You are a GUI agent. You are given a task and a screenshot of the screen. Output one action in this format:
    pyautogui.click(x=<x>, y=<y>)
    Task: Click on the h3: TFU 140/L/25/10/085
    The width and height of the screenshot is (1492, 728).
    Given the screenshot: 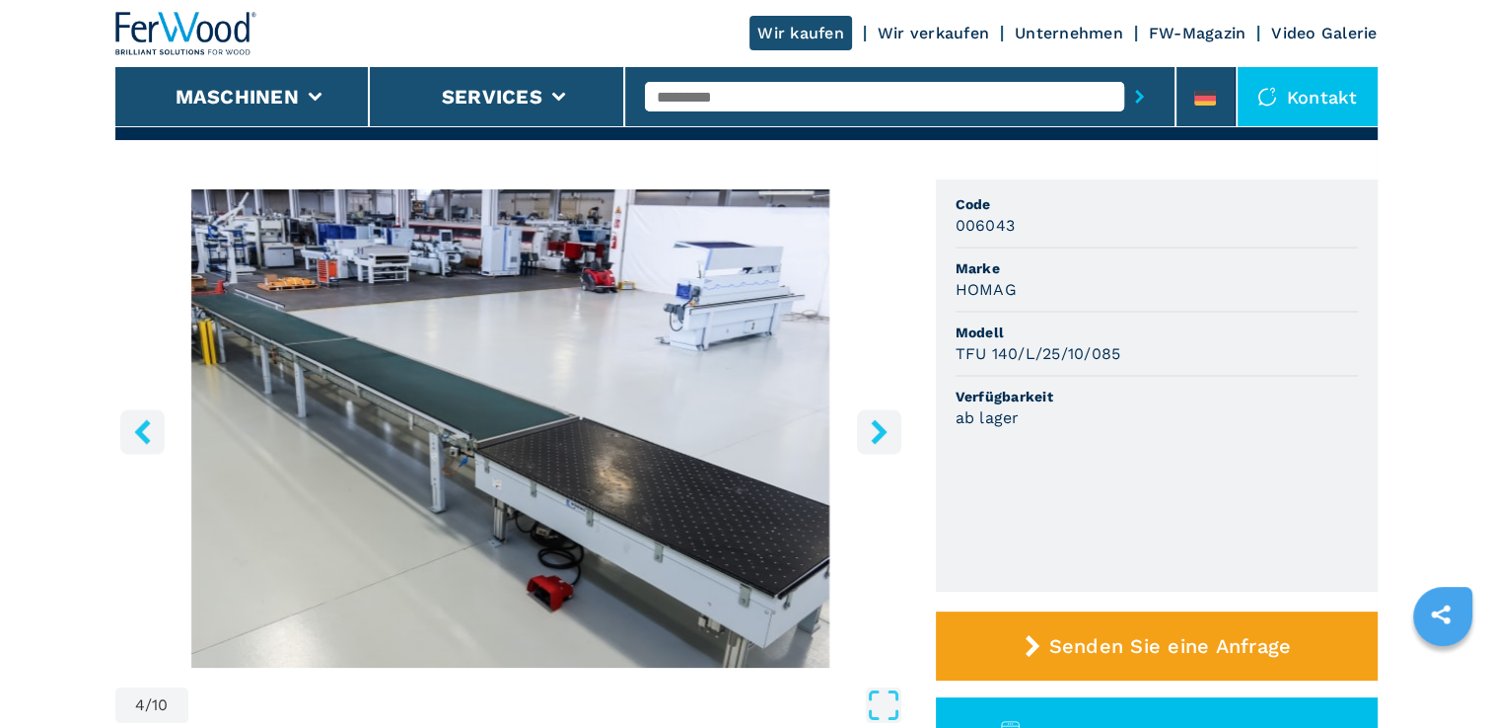 What is the action you would take?
    pyautogui.click(x=1039, y=353)
    